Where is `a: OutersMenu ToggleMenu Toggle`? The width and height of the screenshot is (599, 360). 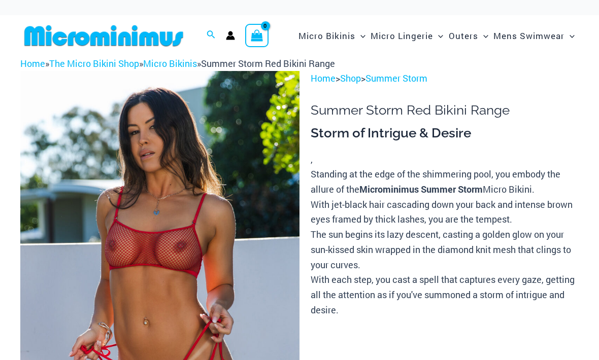
a: OutersMenu ToggleMenu Toggle is located at coordinates (468, 36).